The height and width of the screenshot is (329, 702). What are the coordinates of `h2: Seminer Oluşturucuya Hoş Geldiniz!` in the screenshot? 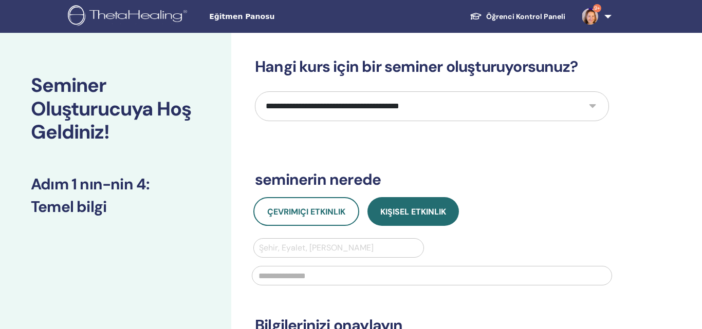 It's located at (116, 109).